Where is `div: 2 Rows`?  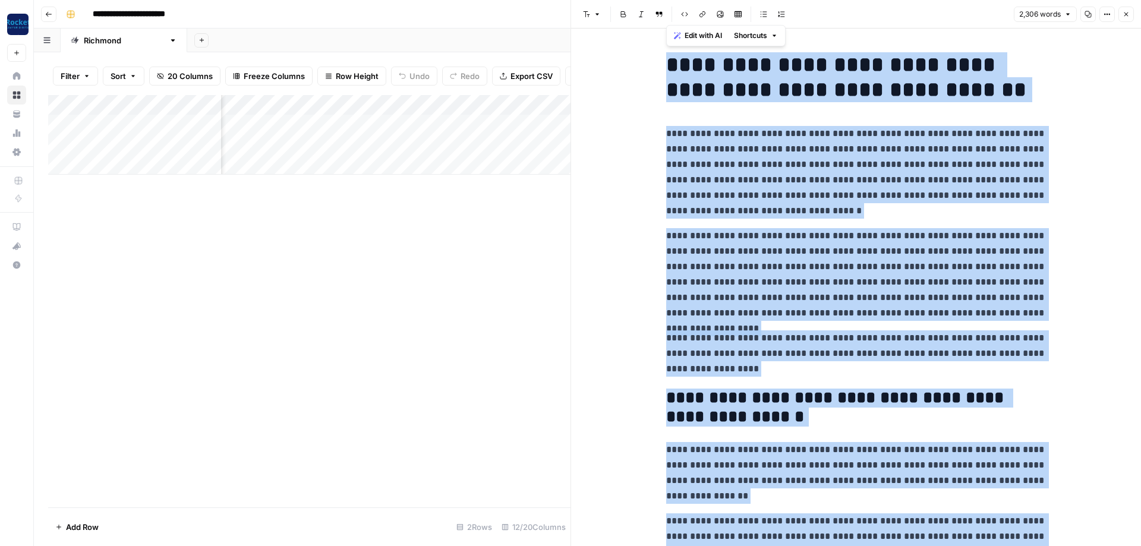
div: 2 Rows is located at coordinates (474, 527).